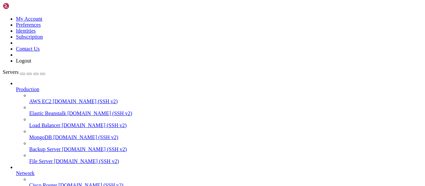 The width and height of the screenshot is (425, 186). What do you see at coordinates (219, 173) in the screenshot?
I see `a: Network` at bounding box center [219, 173].